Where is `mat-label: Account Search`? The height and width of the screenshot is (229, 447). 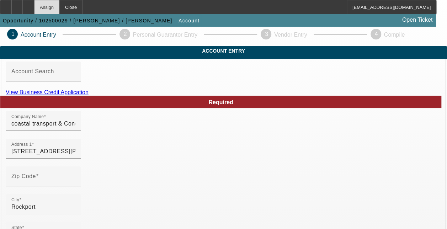 mat-label: Account Search is located at coordinates (33, 71).